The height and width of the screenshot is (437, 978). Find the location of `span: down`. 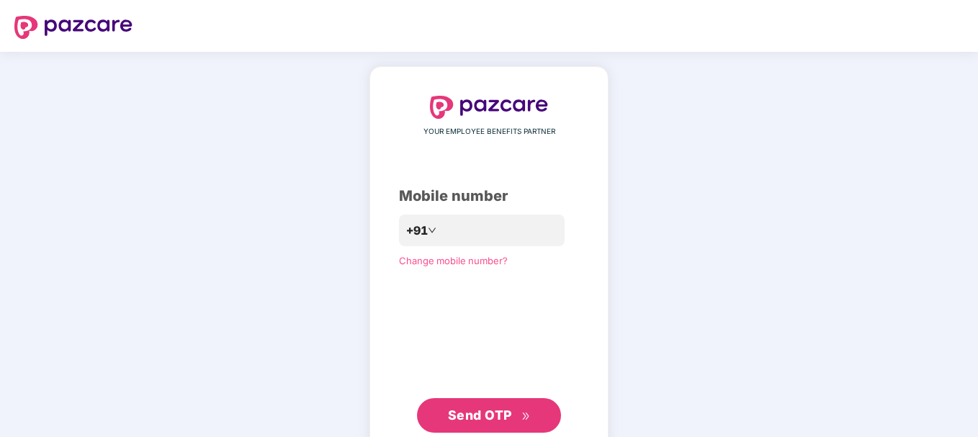

span: down is located at coordinates (432, 230).